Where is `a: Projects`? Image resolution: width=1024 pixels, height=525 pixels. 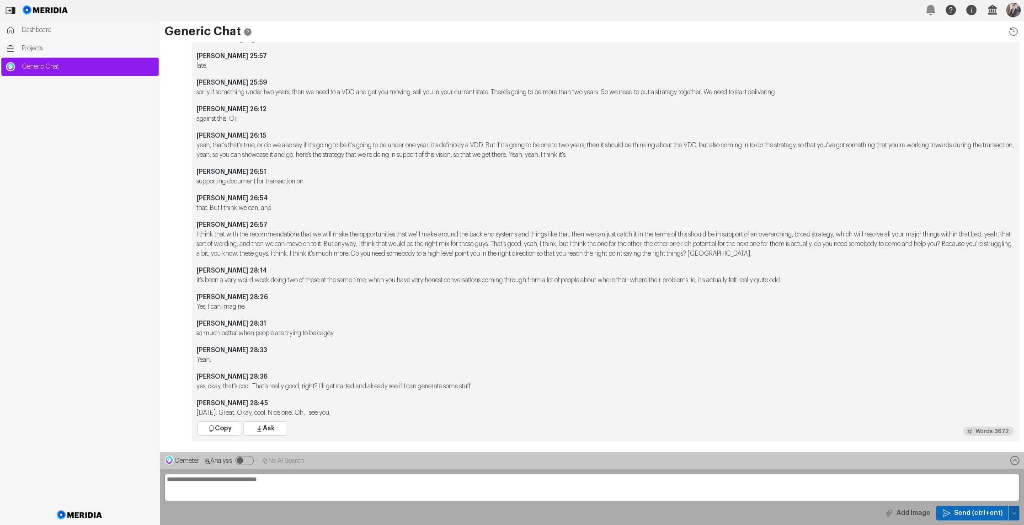
a: Projects is located at coordinates (80, 48).